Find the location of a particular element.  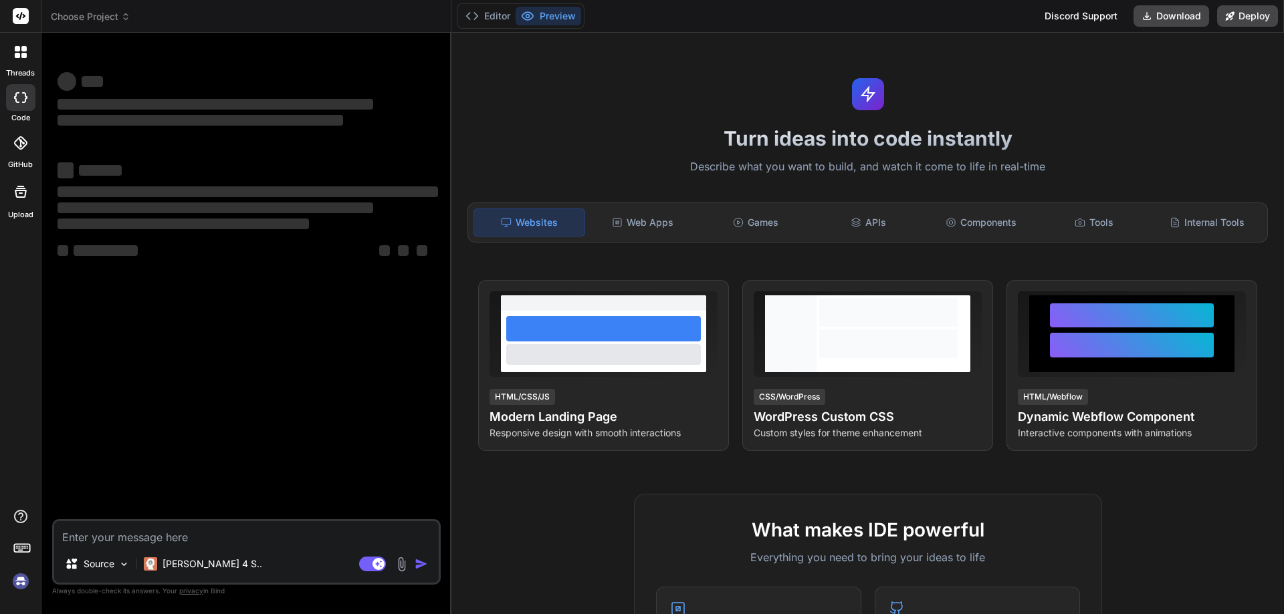

img: Pick Models is located at coordinates (124, 564).